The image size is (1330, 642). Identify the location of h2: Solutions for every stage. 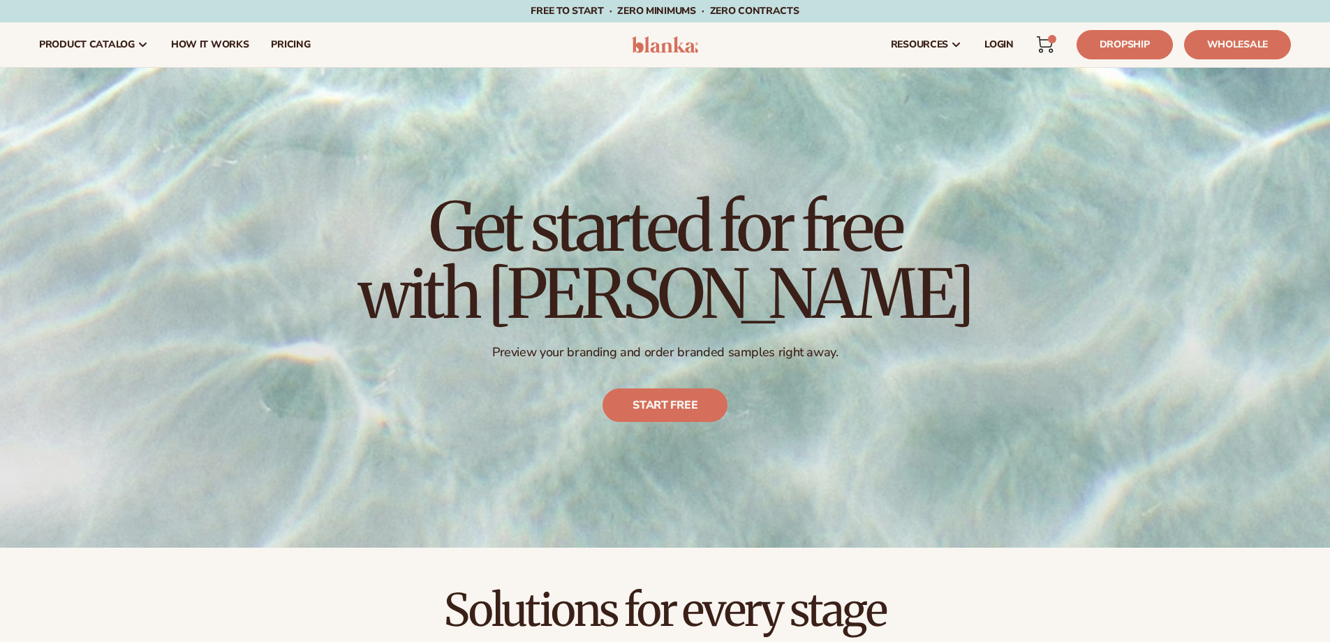
(665, 609).